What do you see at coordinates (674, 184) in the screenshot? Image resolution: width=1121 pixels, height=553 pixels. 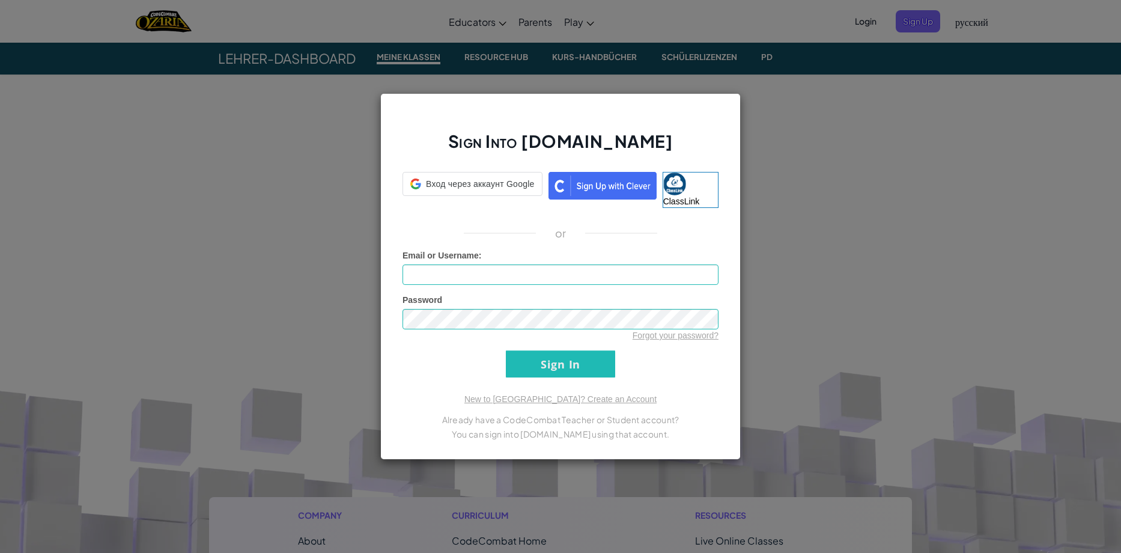 I see `img: classlink-logo-small.png` at bounding box center [674, 184].